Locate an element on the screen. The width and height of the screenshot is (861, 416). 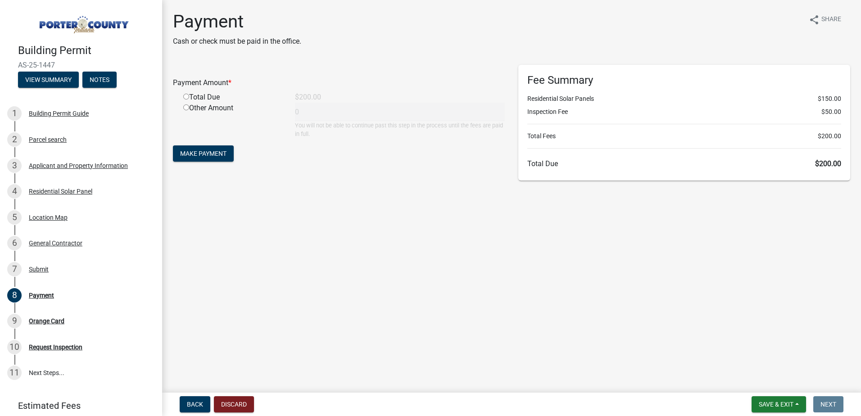
div: 5 is located at coordinates (14, 218).